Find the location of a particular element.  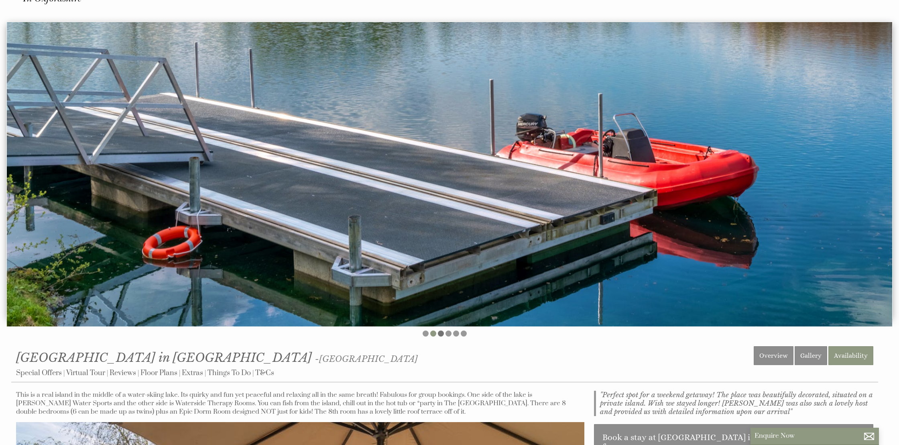

a: Special Offers is located at coordinates (39, 373).